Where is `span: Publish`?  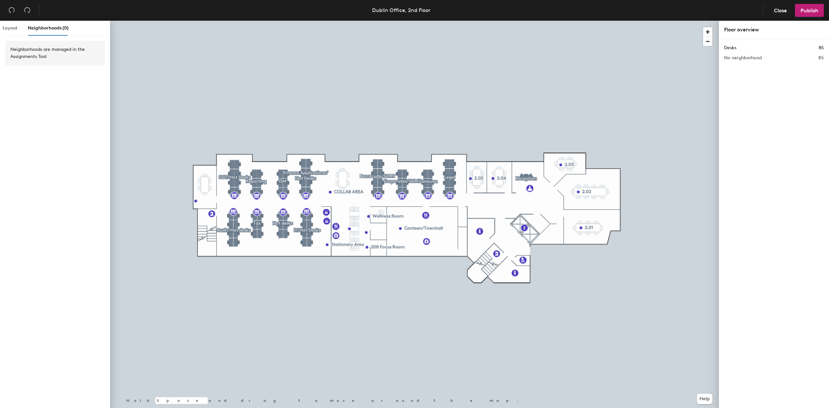 span: Publish is located at coordinates (809, 10).